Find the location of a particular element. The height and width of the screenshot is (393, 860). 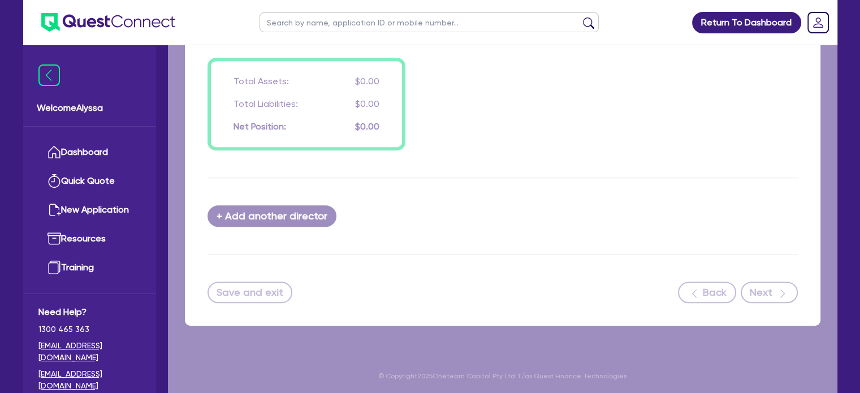

a: Training is located at coordinates (89, 267).